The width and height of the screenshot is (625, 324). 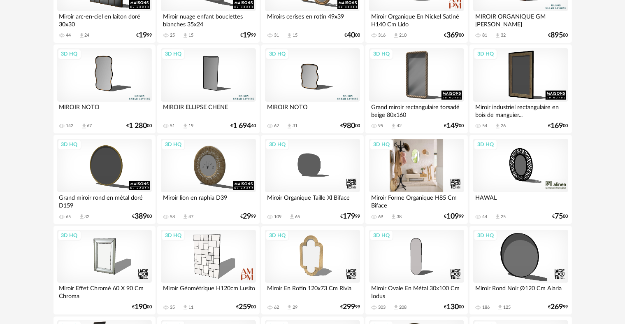 What do you see at coordinates (278, 217) in the screenshot?
I see `div: 109` at bounding box center [278, 217].